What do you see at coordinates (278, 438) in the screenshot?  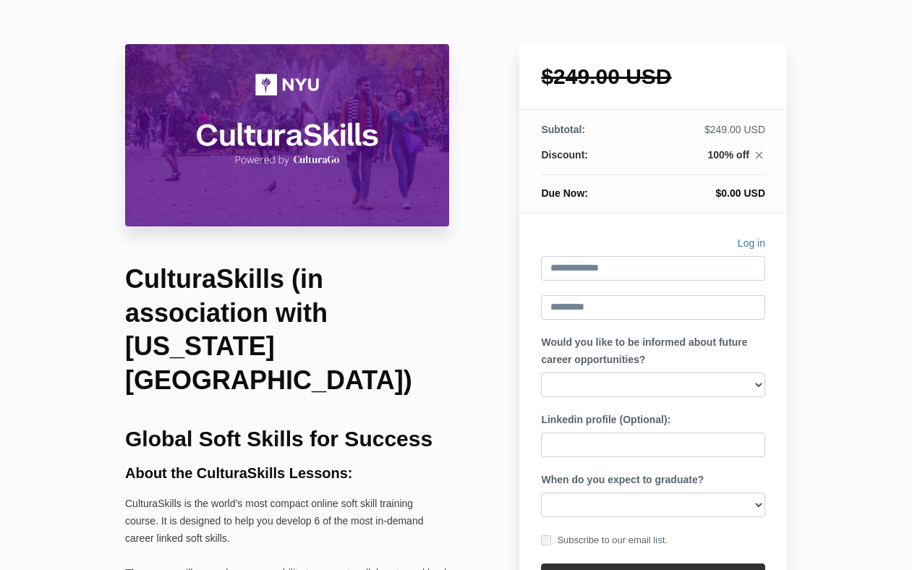 I see `b: Global Soft Skills for Success` at bounding box center [278, 438].